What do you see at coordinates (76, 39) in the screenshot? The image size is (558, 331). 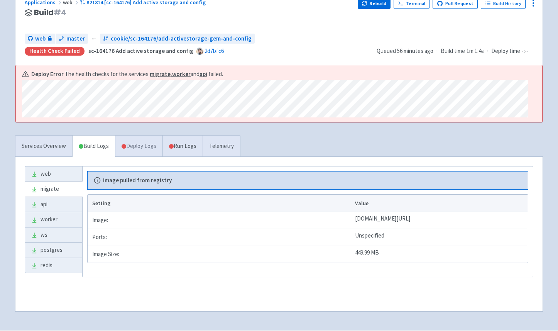 I see `span: master` at bounding box center [76, 39].